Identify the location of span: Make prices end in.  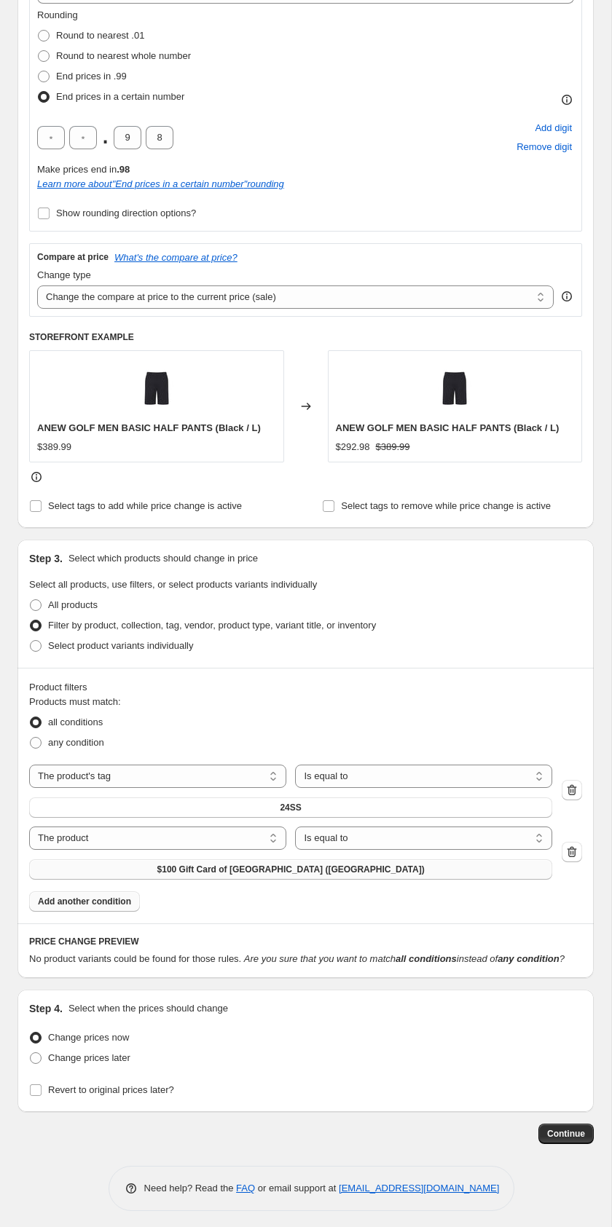
(83, 169).